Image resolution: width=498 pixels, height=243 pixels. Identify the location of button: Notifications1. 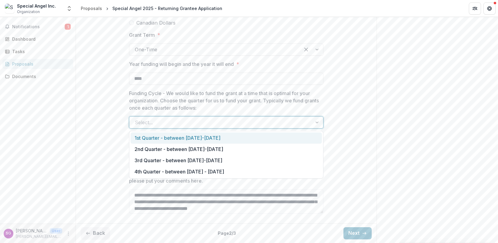
(38, 27).